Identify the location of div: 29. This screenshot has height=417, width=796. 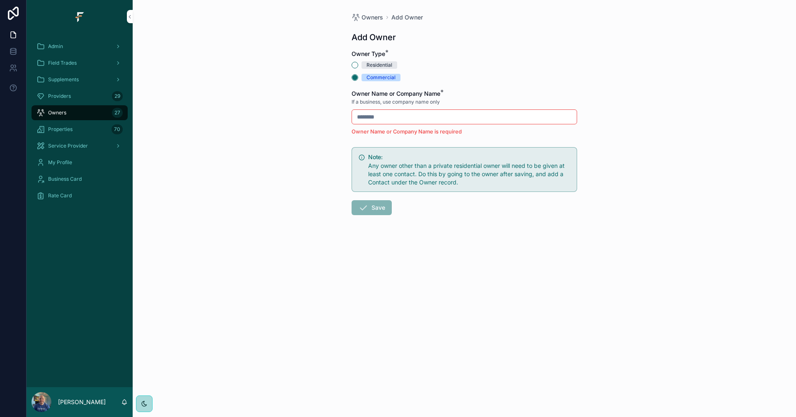
(117, 96).